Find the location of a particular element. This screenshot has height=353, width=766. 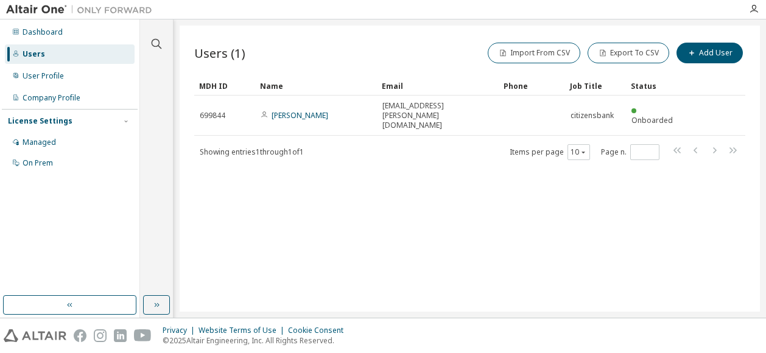

img: facebook.svg is located at coordinates (80, 335).